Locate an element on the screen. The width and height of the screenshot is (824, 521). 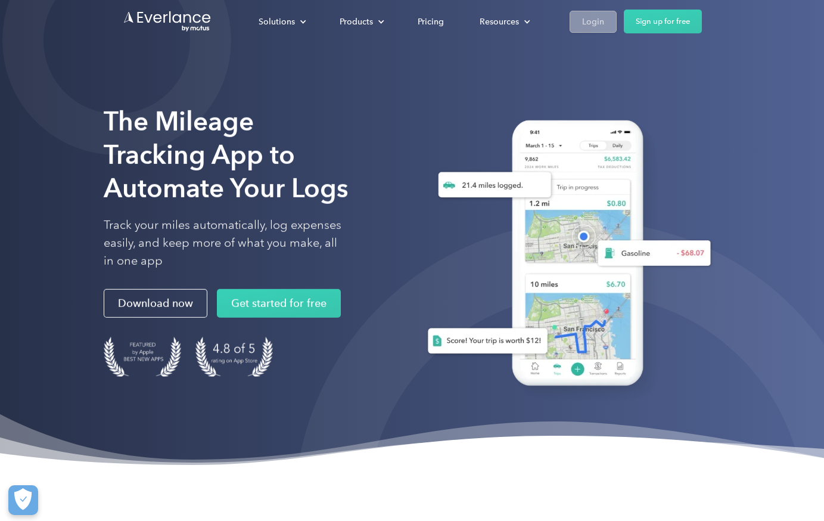
a: Pricing is located at coordinates (431, 21).